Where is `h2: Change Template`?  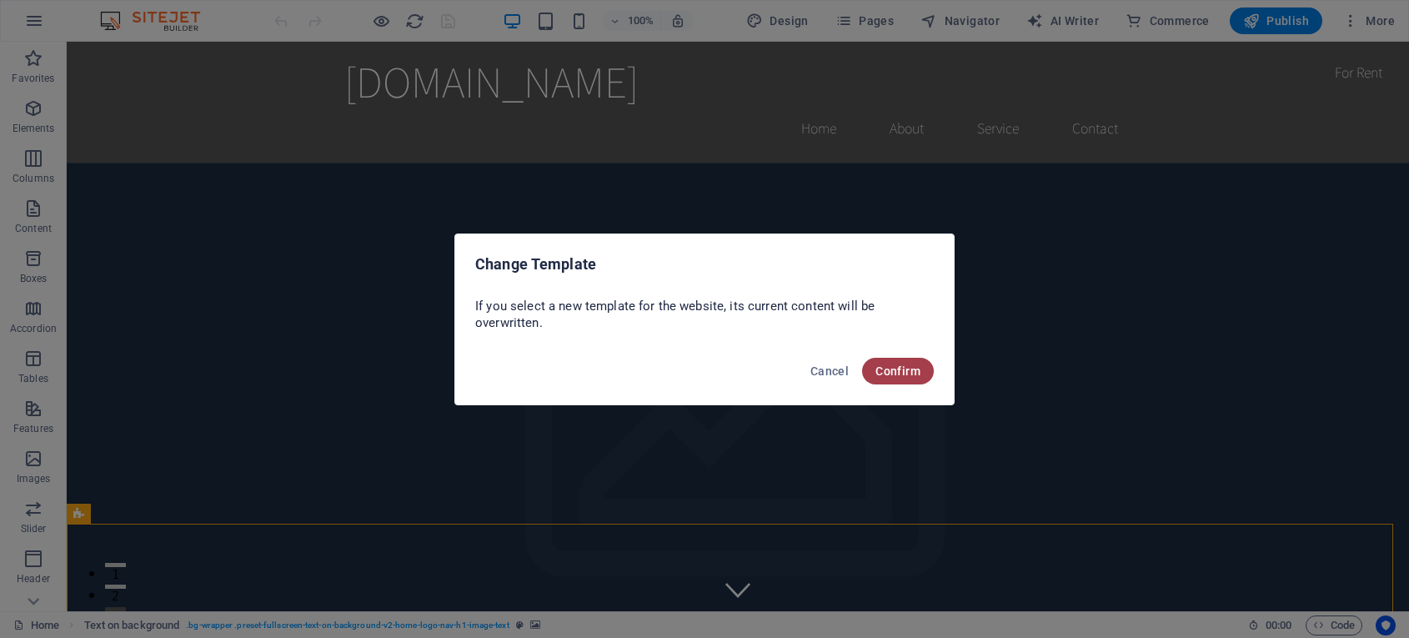 h2: Change Template is located at coordinates (704, 264).